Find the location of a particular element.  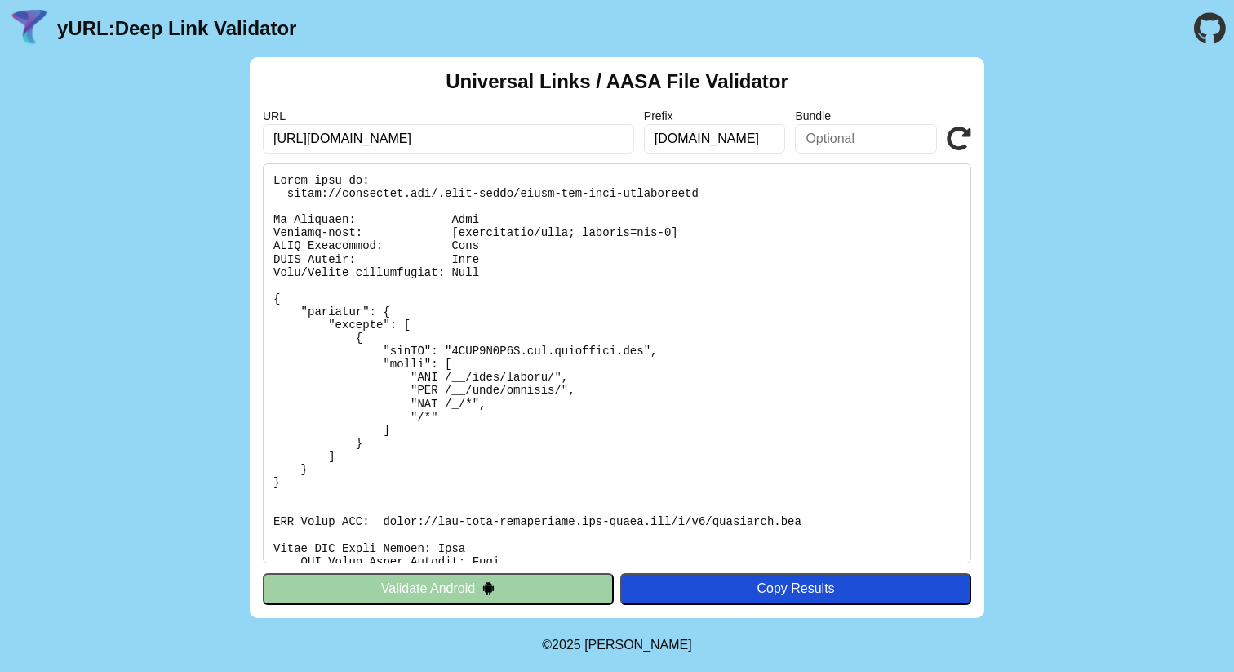

button: Copy Results is located at coordinates (796, 589).